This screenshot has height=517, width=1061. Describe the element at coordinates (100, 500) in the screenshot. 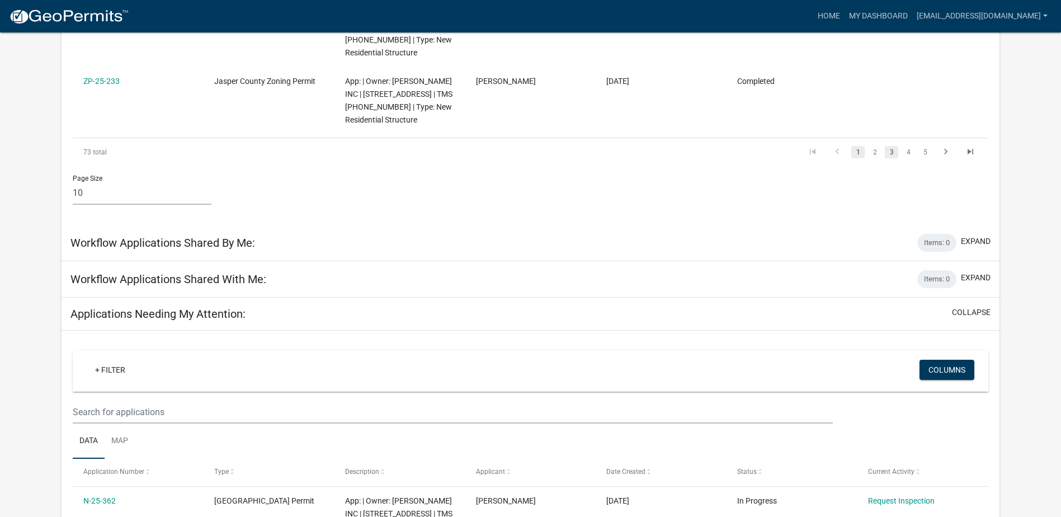

I see `a: N-25-362` at that location.